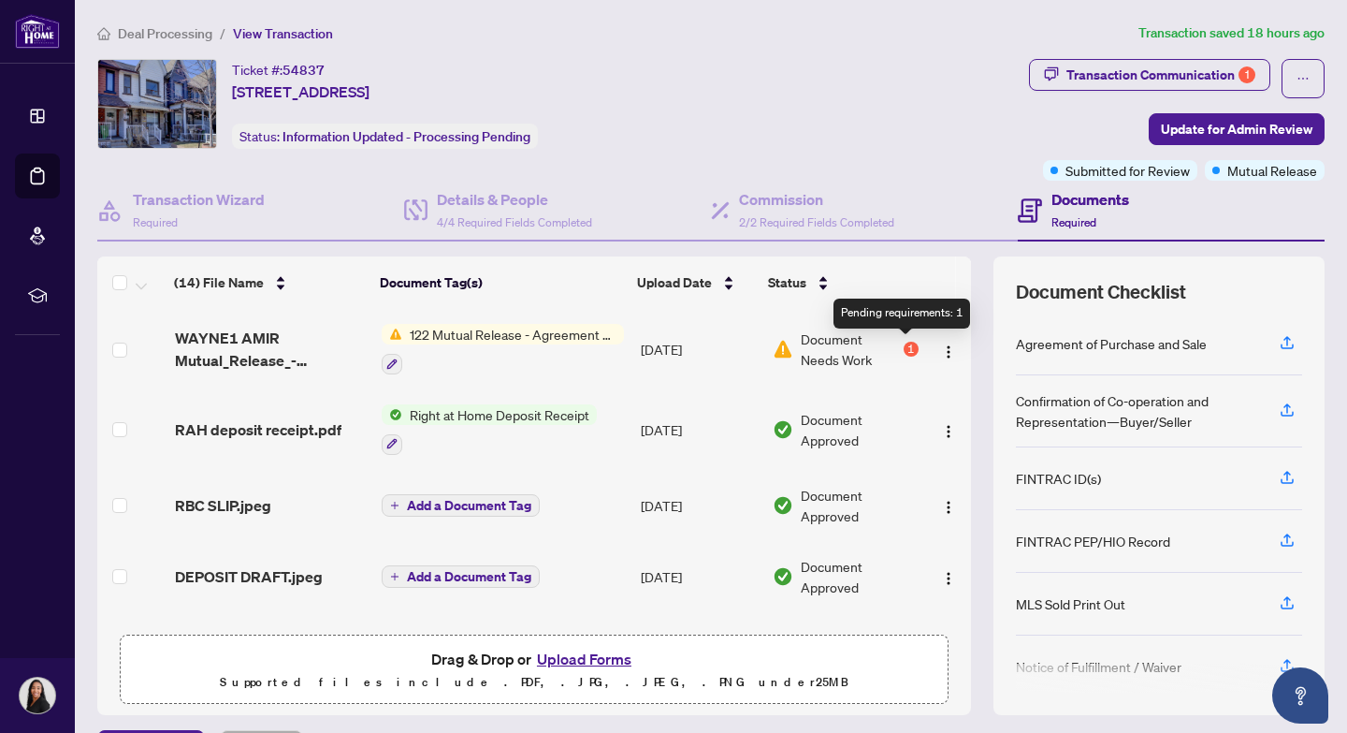 The height and width of the screenshot is (733, 1347). I want to click on button: Upload Forms, so click(584, 659).